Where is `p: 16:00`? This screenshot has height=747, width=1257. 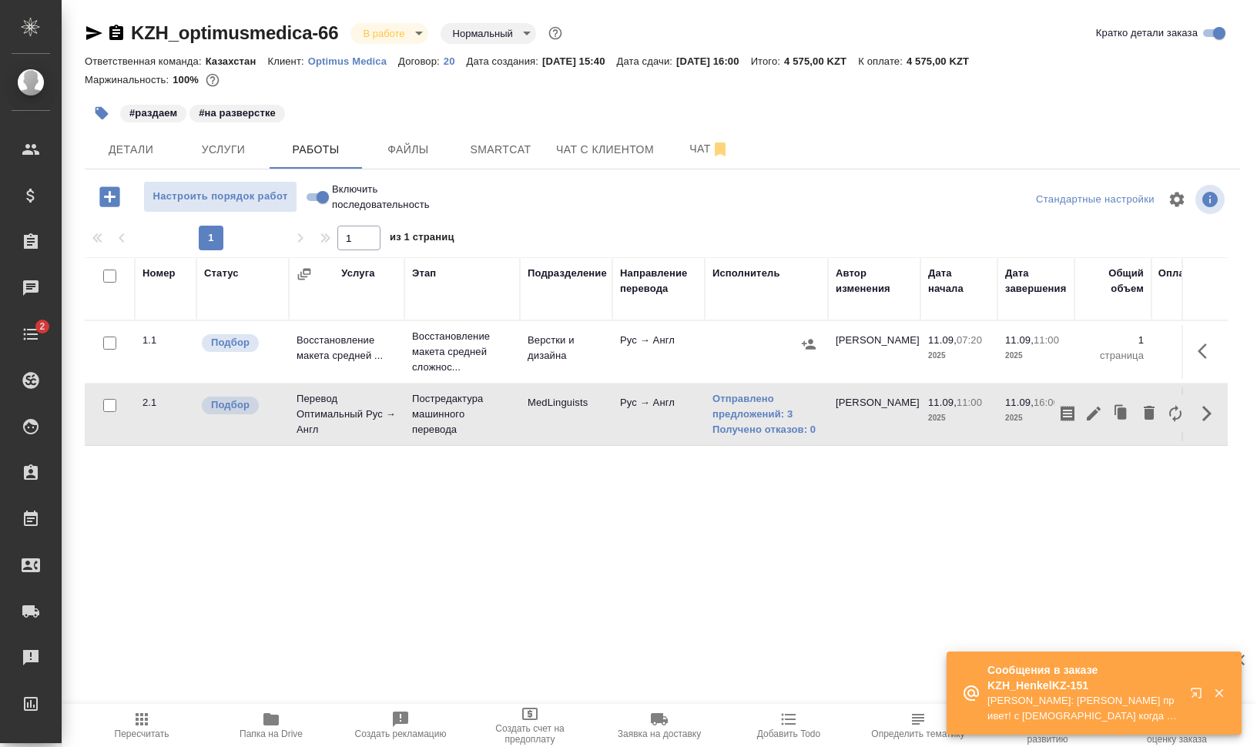 p: 16:00 is located at coordinates (1046, 402).